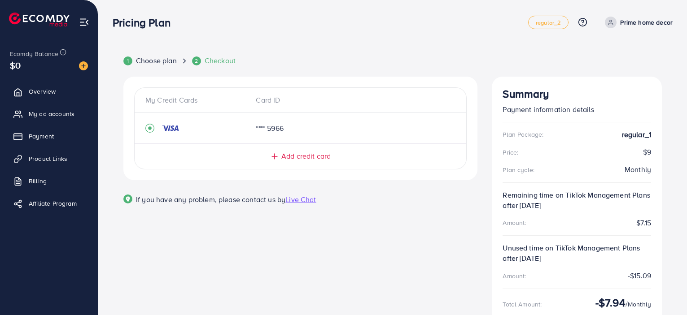 This screenshot has width=687, height=315. I want to click on div: Total Amount:, so click(522, 305).